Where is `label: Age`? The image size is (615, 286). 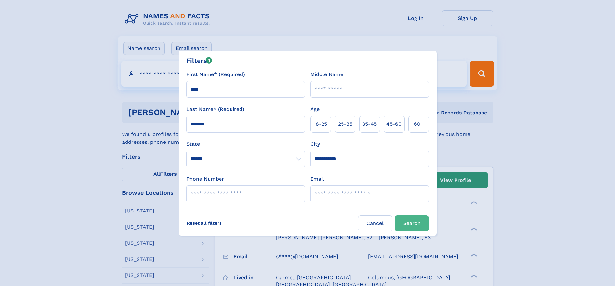 label: Age is located at coordinates (315, 109).